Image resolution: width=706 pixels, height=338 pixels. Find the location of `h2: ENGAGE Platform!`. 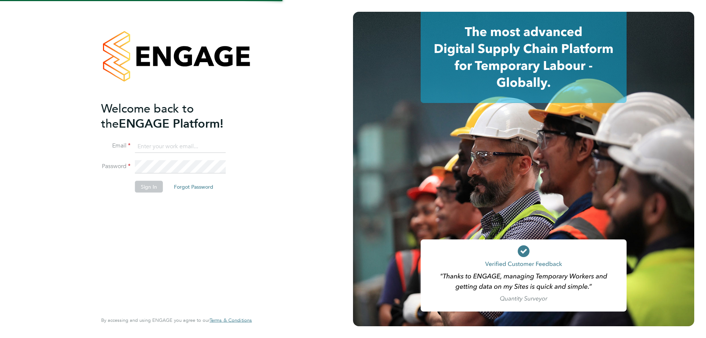

h2: ENGAGE Platform! is located at coordinates (173, 116).